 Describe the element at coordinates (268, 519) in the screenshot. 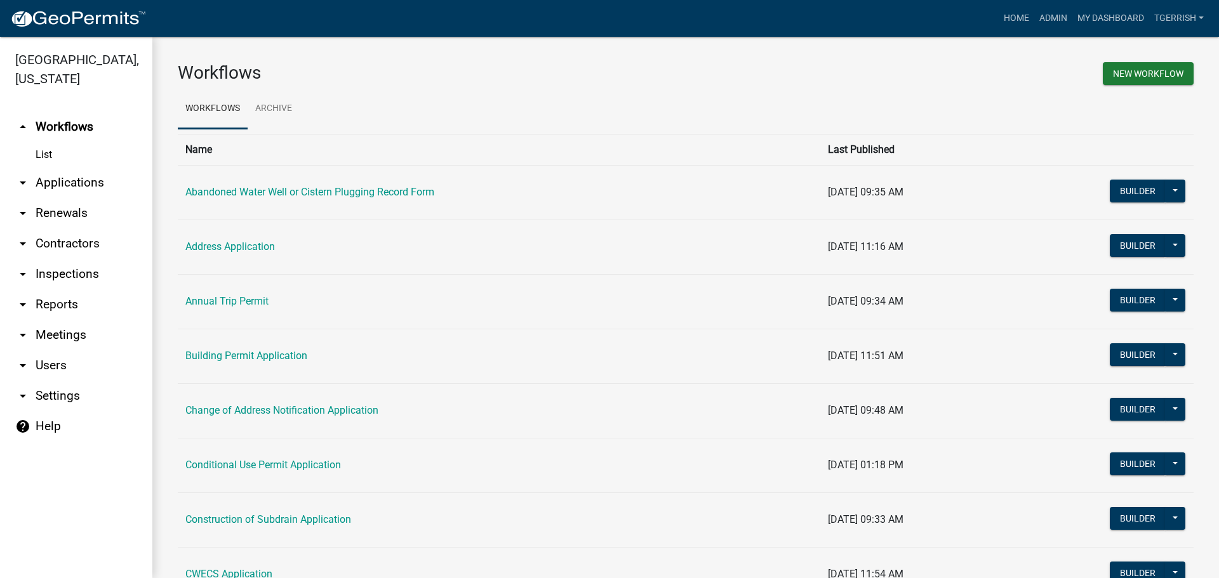

I see `a: Construction of Subdrain Application` at that location.